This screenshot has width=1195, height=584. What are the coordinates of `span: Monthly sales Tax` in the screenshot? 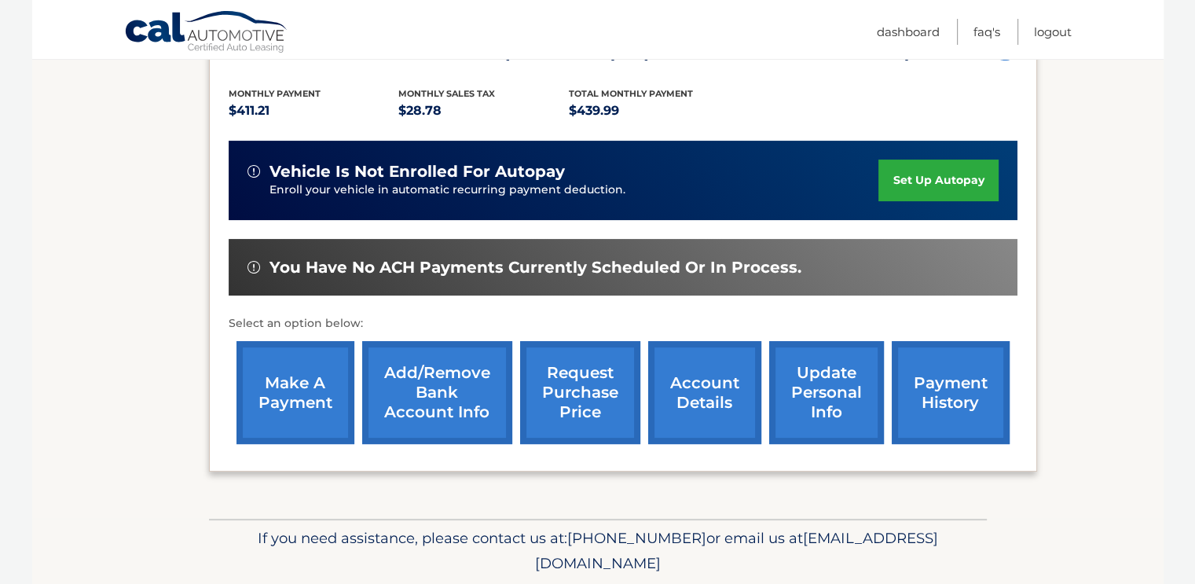 It's located at (446, 94).